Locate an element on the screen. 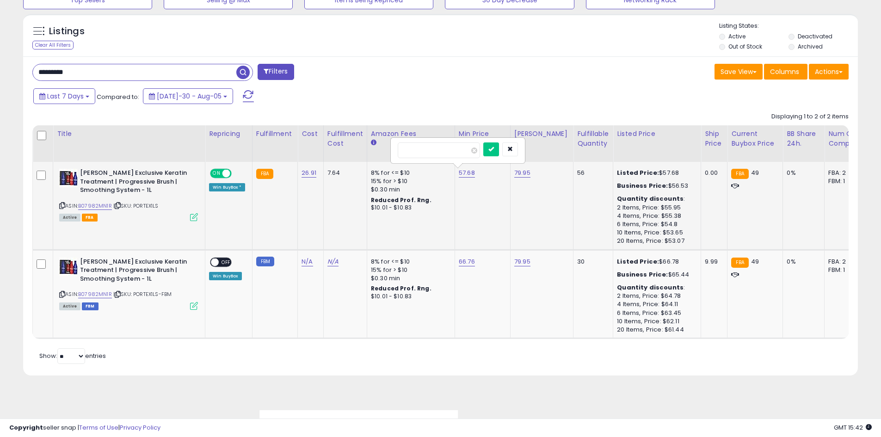  div: 10 Items, Price: $53.65 is located at coordinates (655, 233).